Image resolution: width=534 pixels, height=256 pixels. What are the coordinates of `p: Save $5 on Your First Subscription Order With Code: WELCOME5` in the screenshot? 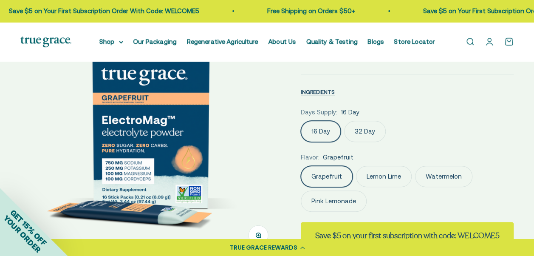 It's located at (104, 11).